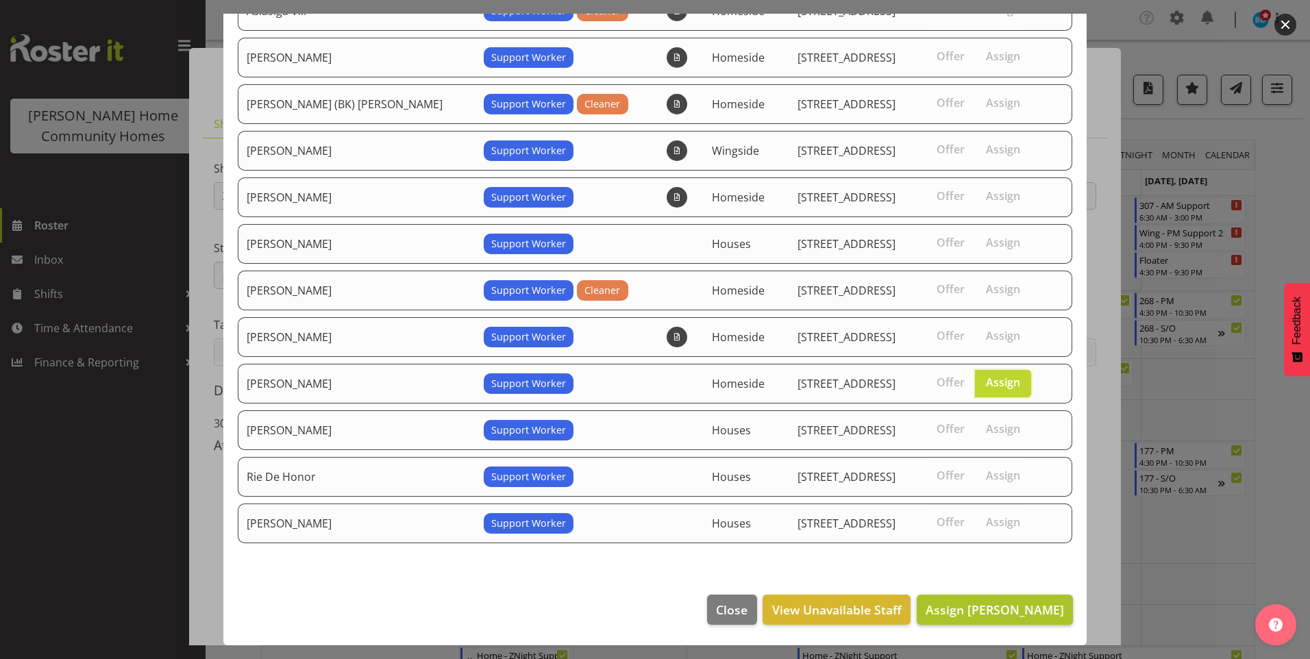 The height and width of the screenshot is (659, 1310). Describe the element at coordinates (735, 151) in the screenshot. I see `span: Wingside` at that location.